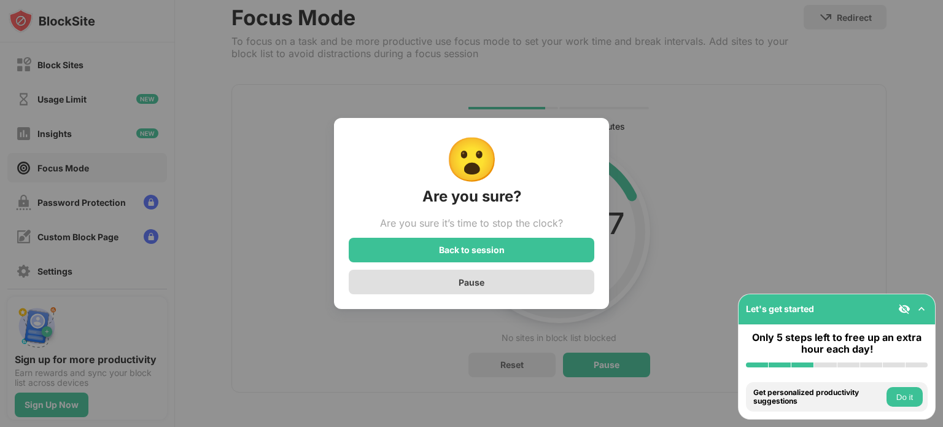 The height and width of the screenshot is (427, 943). What do you see at coordinates (779, 308) in the screenshot?
I see `div: Let's get started` at bounding box center [779, 308].